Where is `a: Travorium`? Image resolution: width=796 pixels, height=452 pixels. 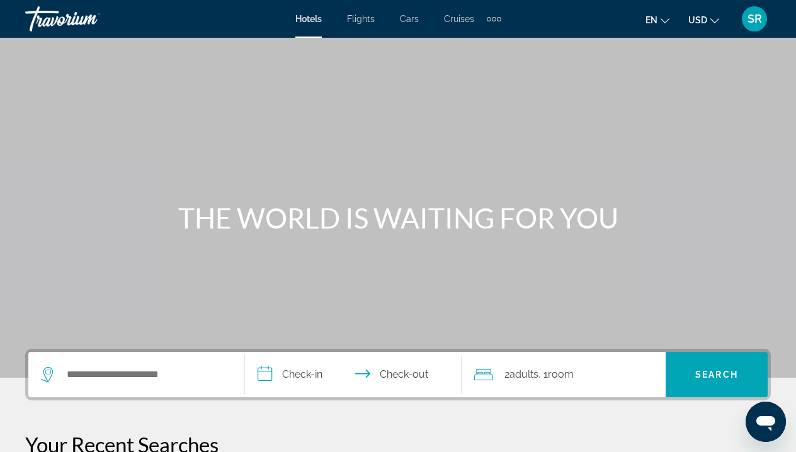
a: Travorium is located at coordinates (88, 19).